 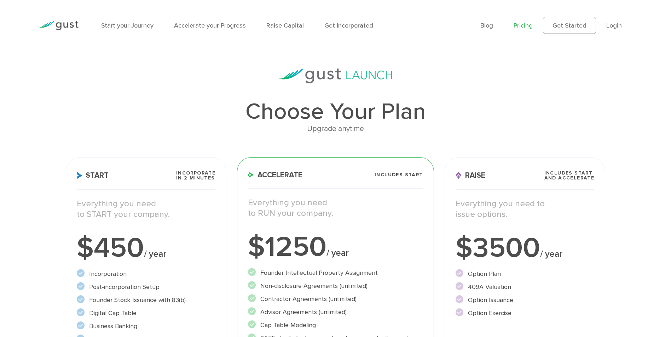 I want to click on div: Upgrade anytime, so click(x=336, y=129).